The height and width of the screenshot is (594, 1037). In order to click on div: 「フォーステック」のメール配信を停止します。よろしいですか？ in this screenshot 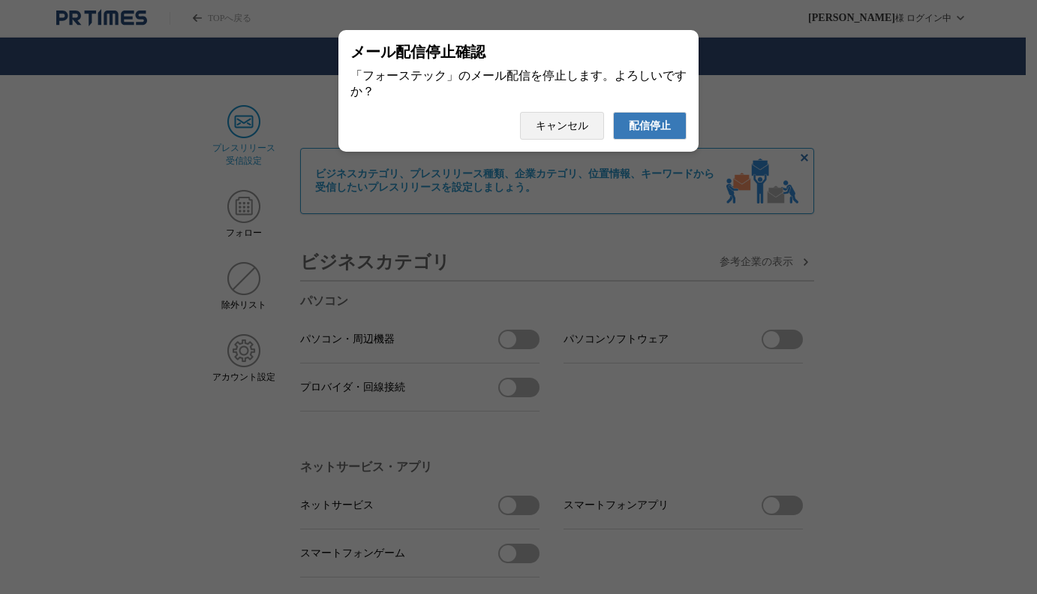, I will do `click(519, 84)`.